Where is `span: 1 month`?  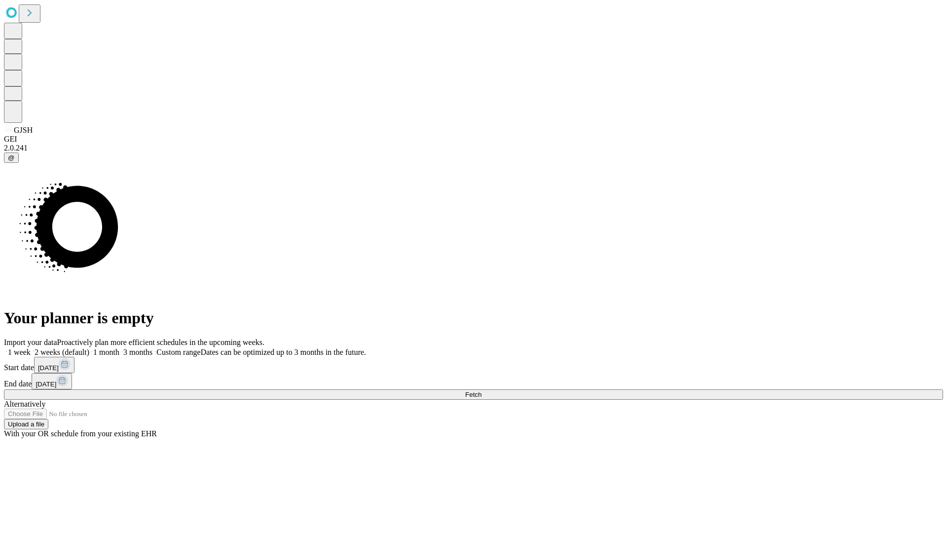 span: 1 month is located at coordinates (106, 352).